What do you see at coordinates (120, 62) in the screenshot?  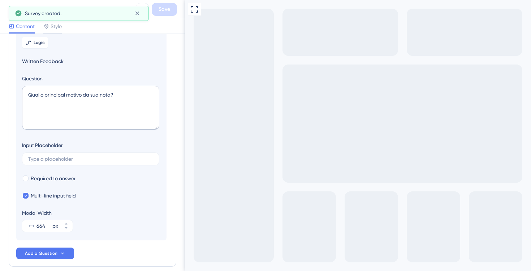 I see `button: Submit survey` at bounding box center [120, 62].